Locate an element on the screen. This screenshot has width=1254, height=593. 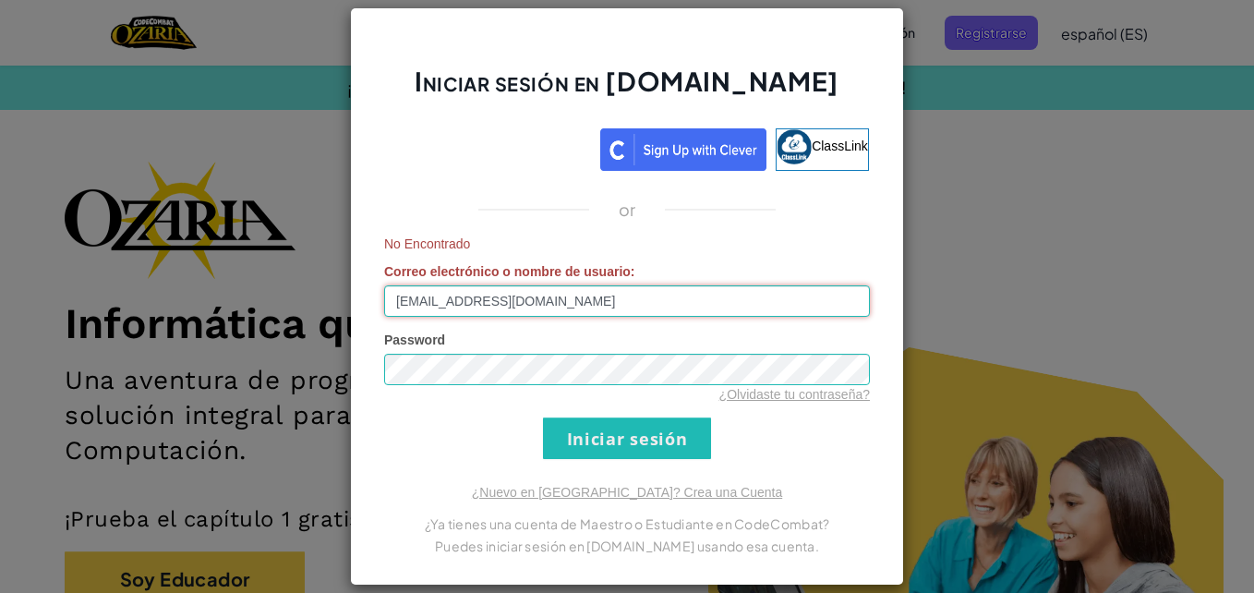
img: clever_sso_button@2x.png is located at coordinates (683, 150).